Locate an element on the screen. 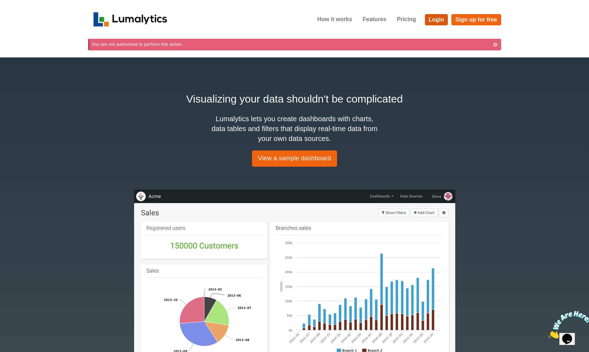  div: You are not authorized to perform this action. is located at coordinates (296, 44).